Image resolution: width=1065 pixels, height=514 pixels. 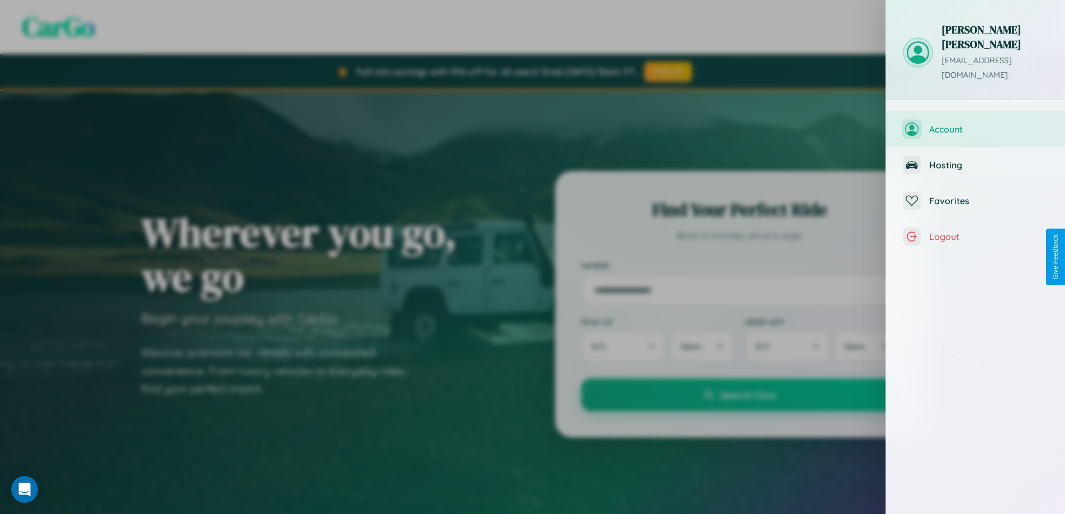 What do you see at coordinates (975, 129) in the screenshot?
I see `button: Account` at bounding box center [975, 129].